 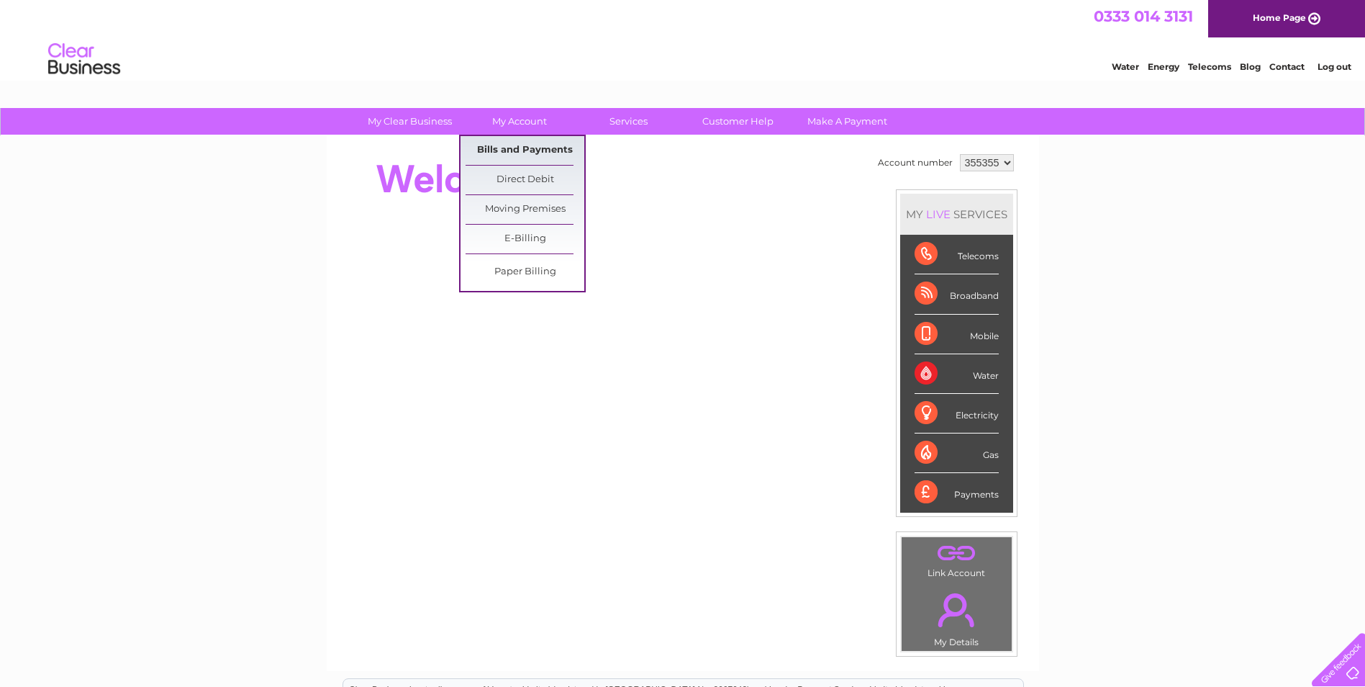 I want to click on div: Gas, so click(x=957, y=453).